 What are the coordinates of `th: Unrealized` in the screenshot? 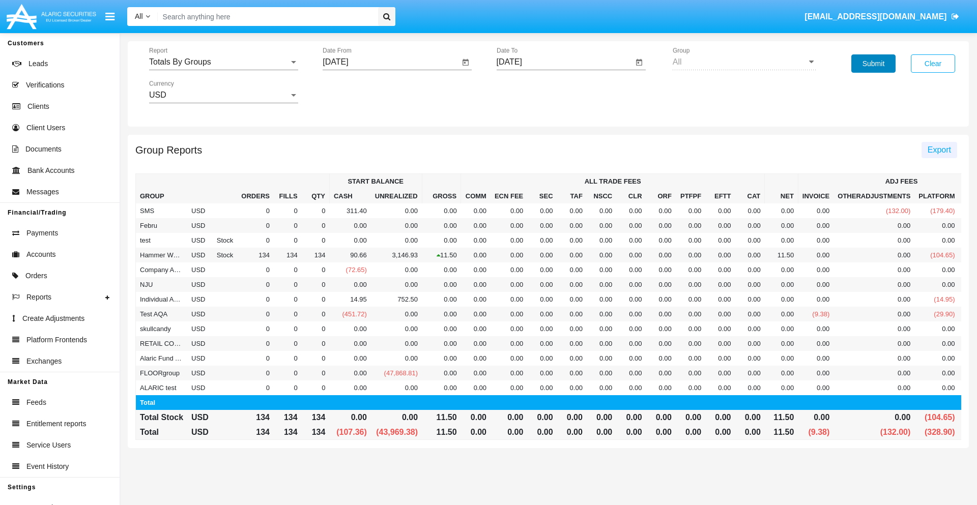 It's located at (397, 196).